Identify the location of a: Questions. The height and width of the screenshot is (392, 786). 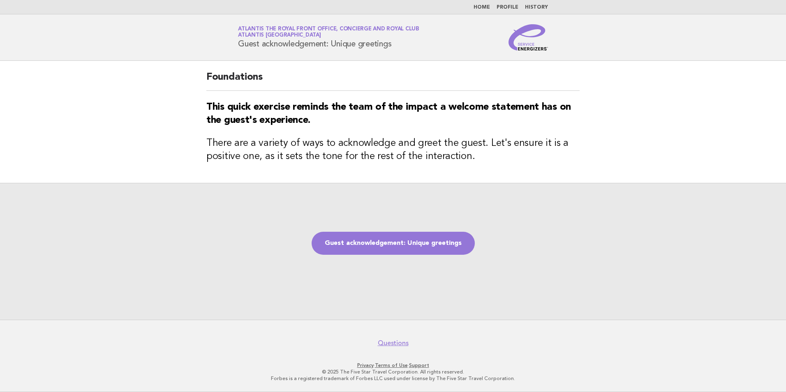
(393, 343).